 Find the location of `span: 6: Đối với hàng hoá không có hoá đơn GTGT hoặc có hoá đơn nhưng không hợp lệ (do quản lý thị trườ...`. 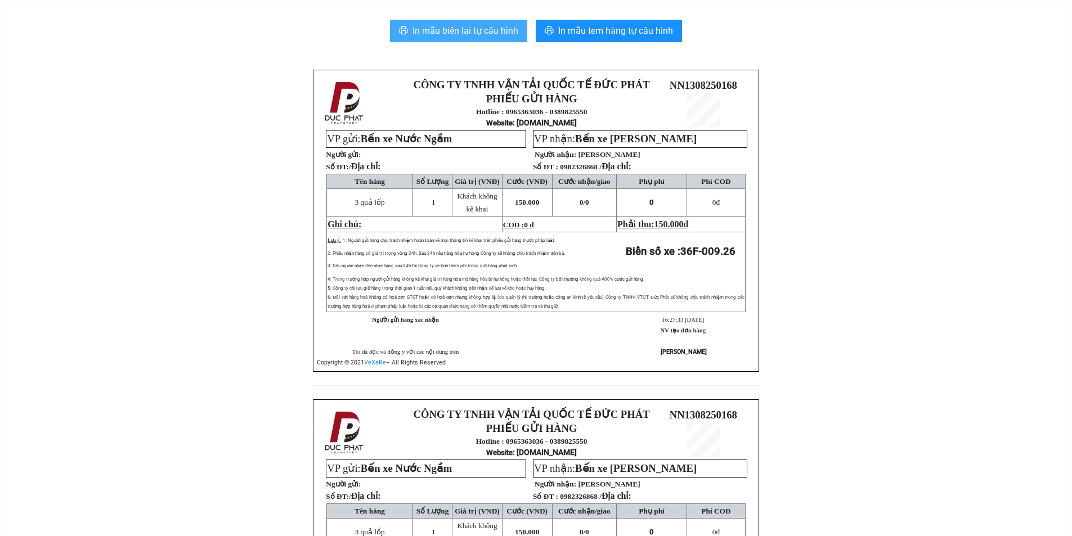

span: 6: Đối với hàng hoá không có hoá đơn GTGT hoặc có hoá đơn nhưng không hợp lệ (do quản lý thị trườ... is located at coordinates (536, 302).